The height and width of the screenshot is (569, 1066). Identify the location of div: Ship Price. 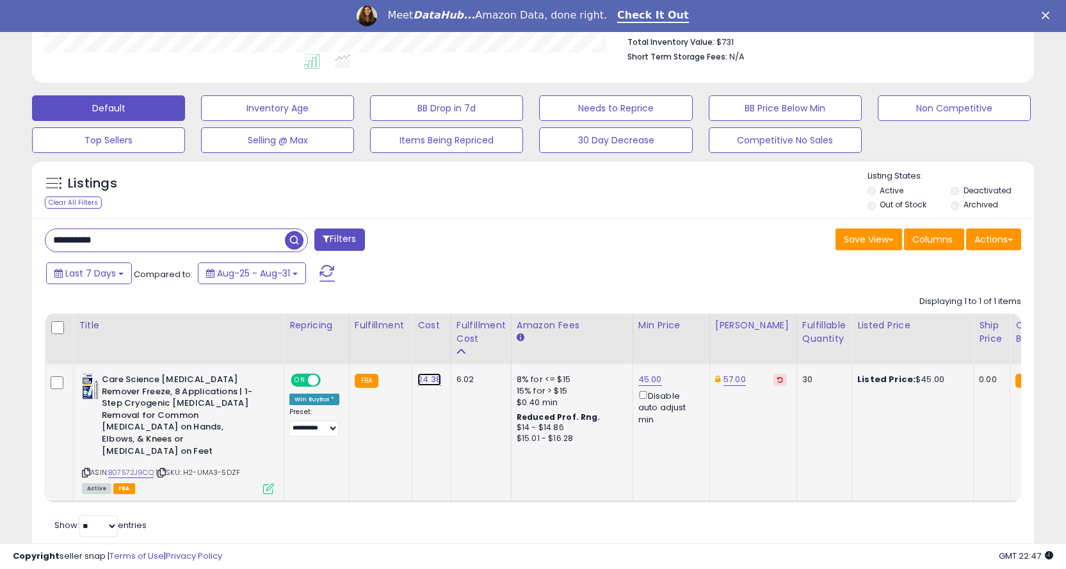
(992, 332).